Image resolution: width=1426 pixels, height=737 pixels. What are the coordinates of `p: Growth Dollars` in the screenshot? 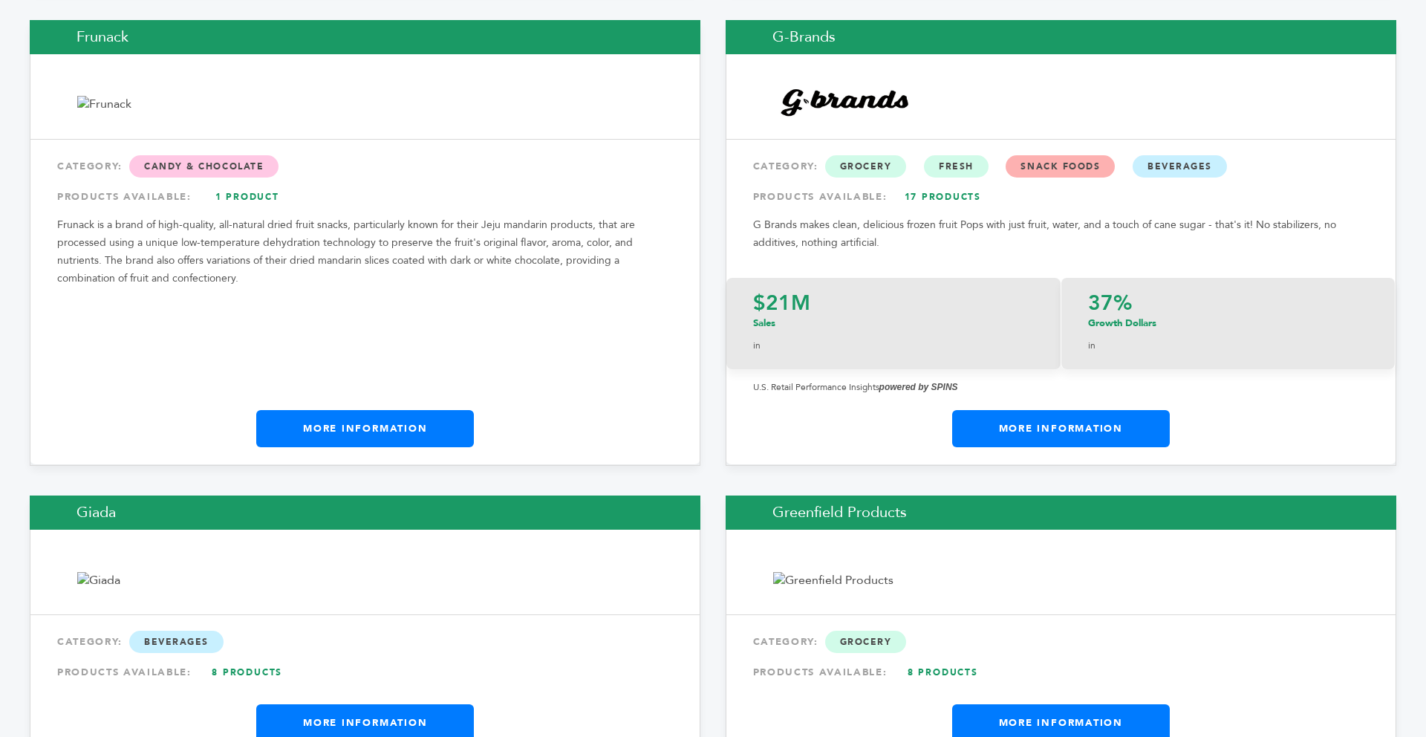 It's located at (1227, 323).